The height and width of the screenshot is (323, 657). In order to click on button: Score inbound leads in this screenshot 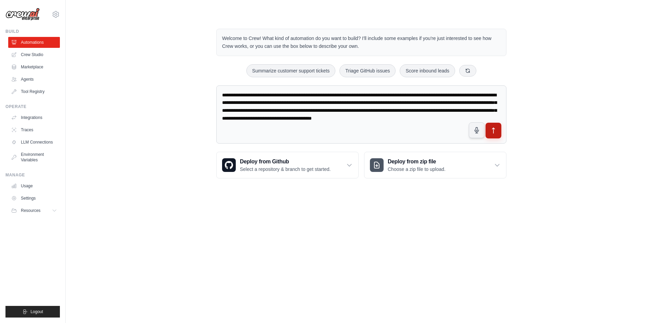, I will do `click(427, 71)`.